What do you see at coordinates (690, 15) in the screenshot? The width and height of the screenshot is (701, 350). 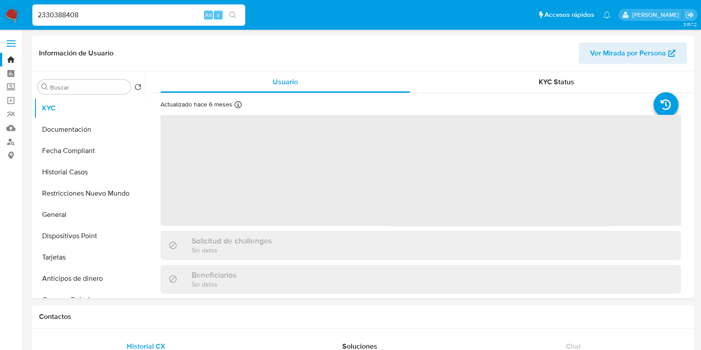 I see `a: Salir` at bounding box center [690, 15].